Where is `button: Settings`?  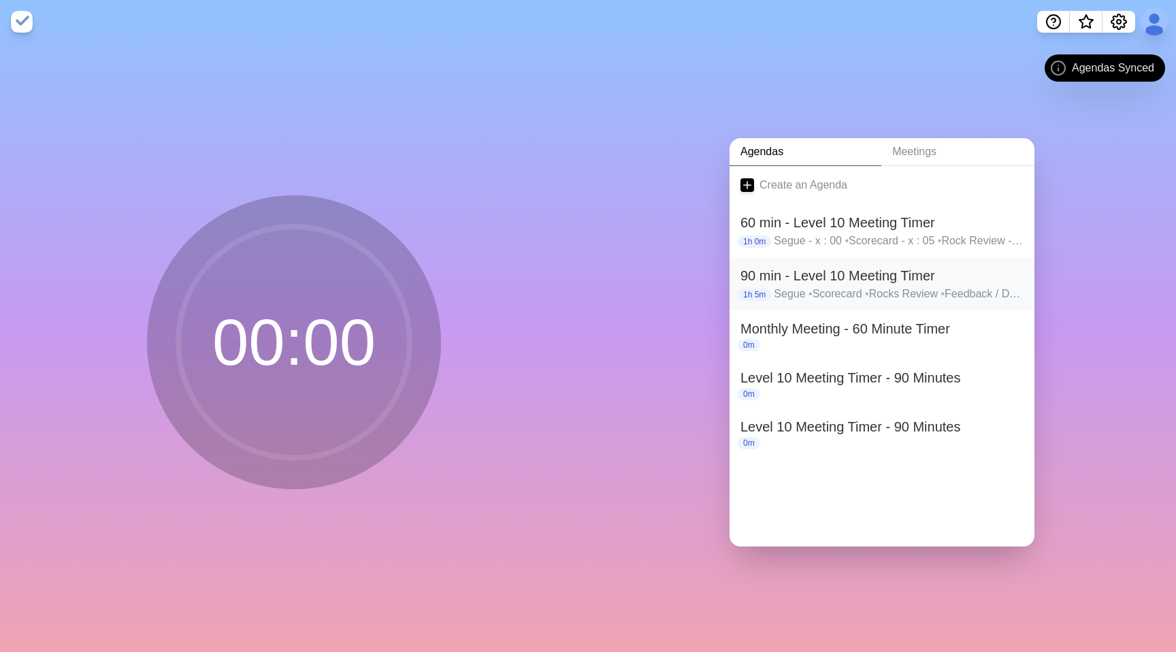
button: Settings is located at coordinates (1119, 22).